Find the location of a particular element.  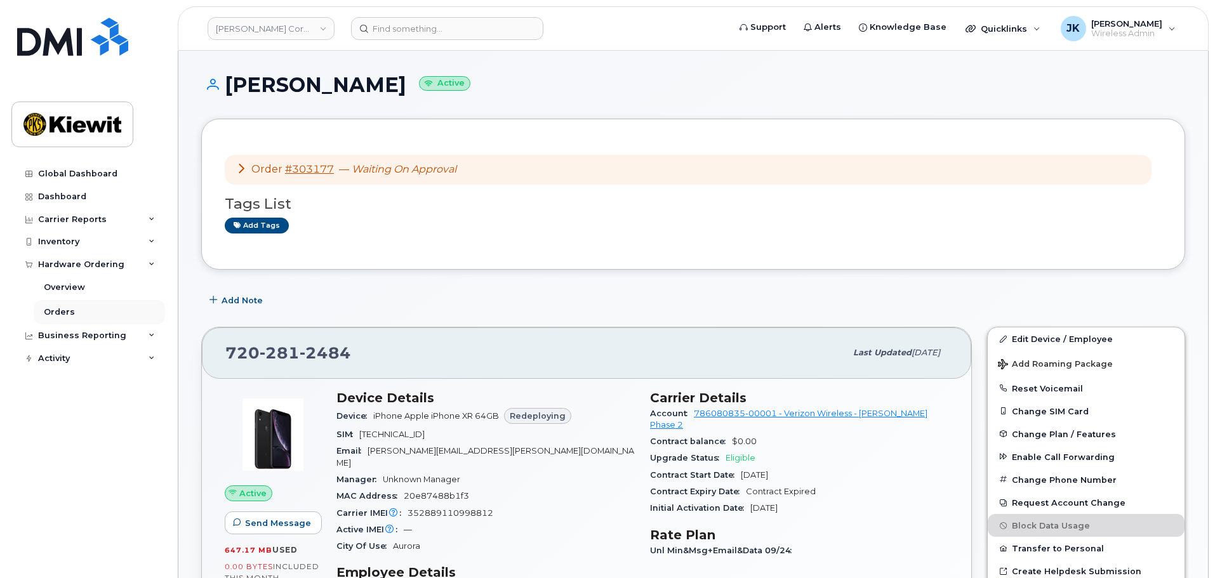

span: 720 is located at coordinates (288, 353).